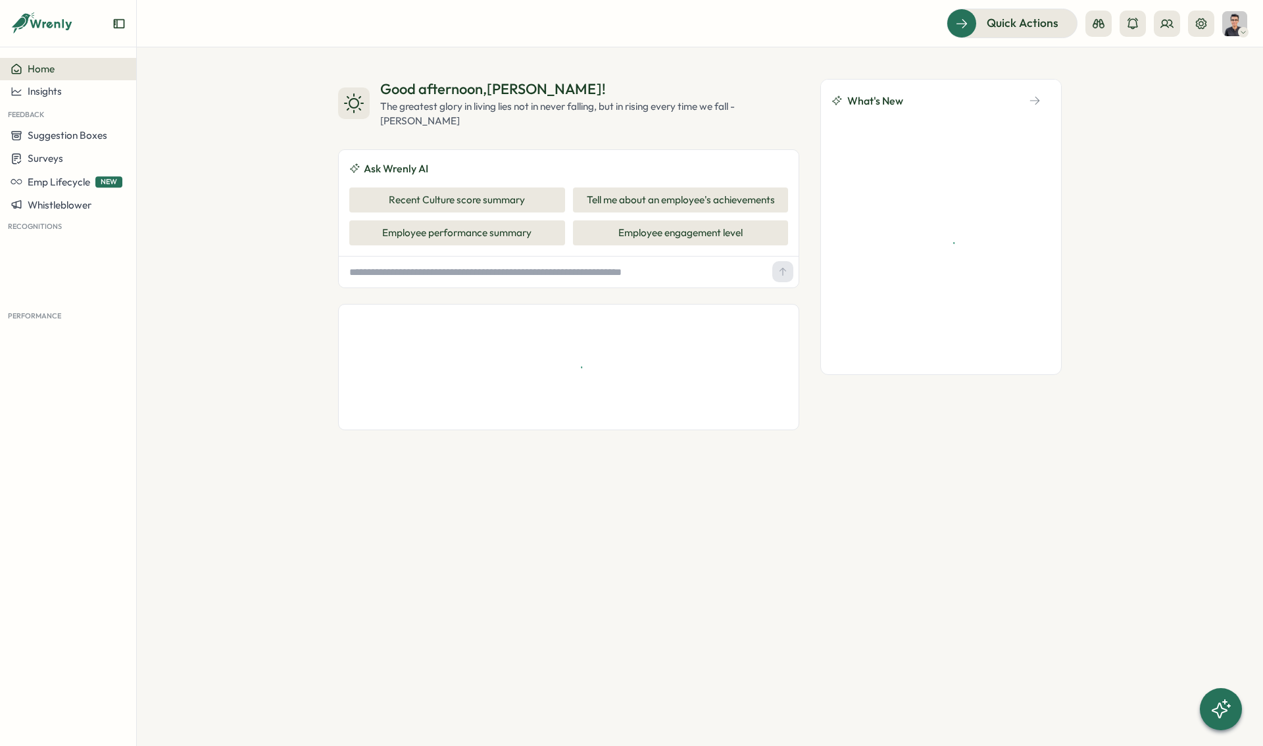 The image size is (1263, 746). Describe the element at coordinates (457, 233) in the screenshot. I see `button: Employee performance summary` at that location.